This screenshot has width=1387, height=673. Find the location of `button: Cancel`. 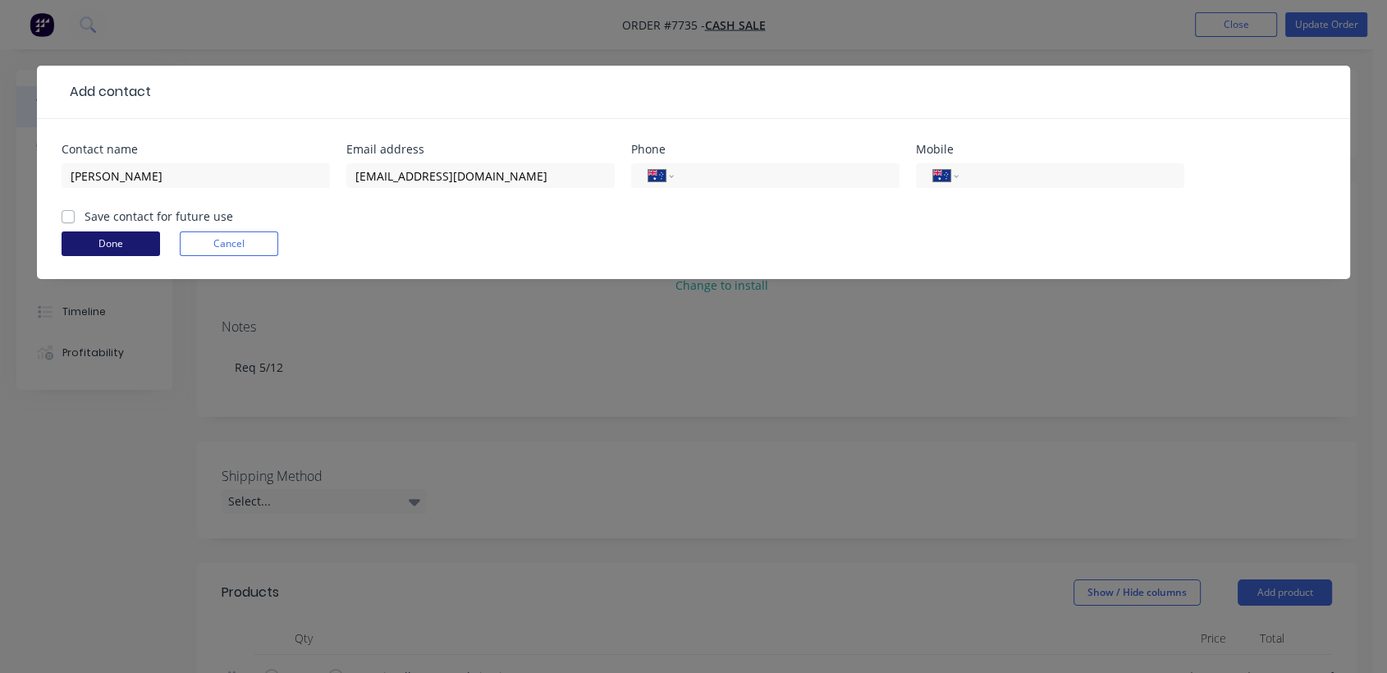

button: Cancel is located at coordinates (229, 244).